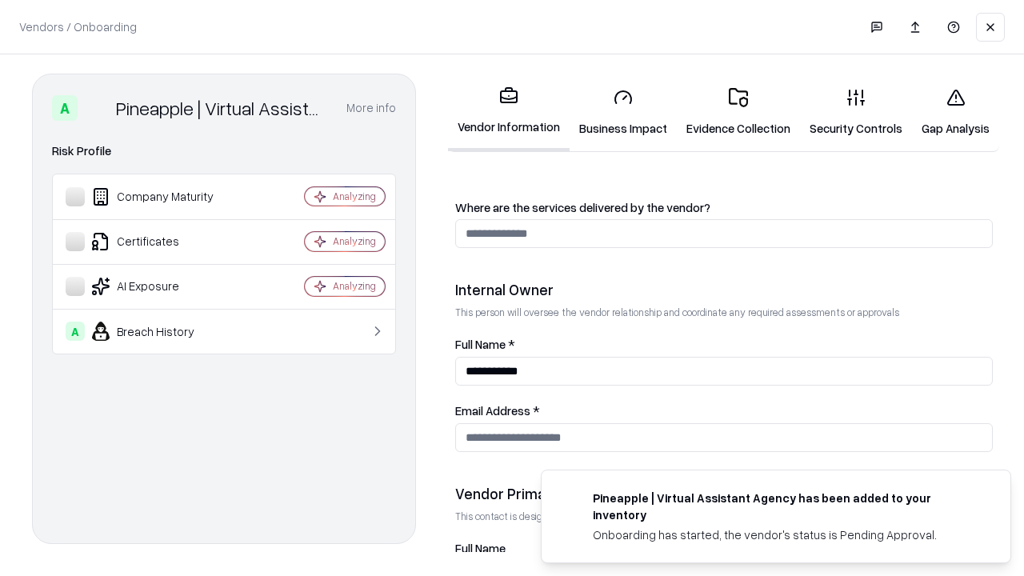 The width and height of the screenshot is (1024, 576). Describe the element at coordinates (724, 344) in the screenshot. I see `label: Full Name *` at that location.